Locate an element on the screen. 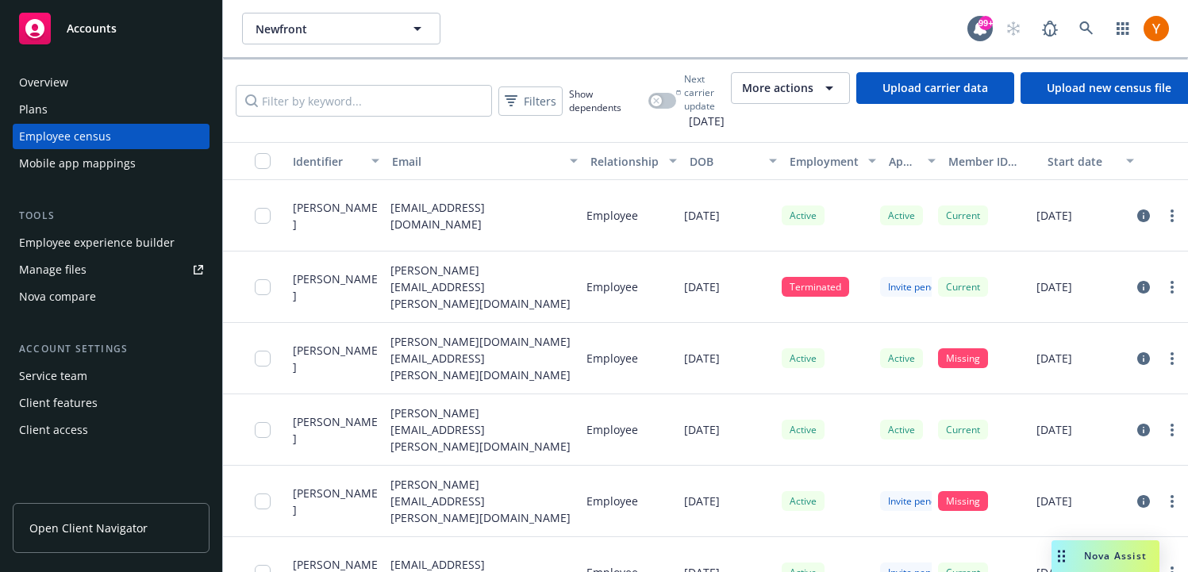 This screenshot has width=1188, height=572. button: Identifier is located at coordinates (336, 161).